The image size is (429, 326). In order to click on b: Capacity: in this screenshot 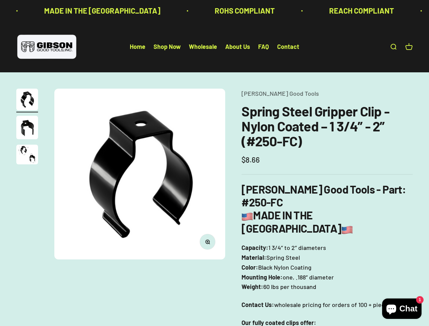, I will do `click(255, 247)`.